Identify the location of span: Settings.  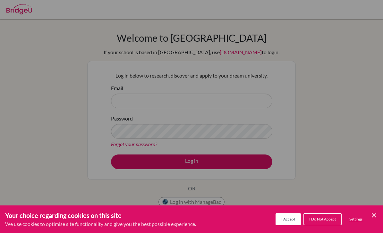
(355, 219).